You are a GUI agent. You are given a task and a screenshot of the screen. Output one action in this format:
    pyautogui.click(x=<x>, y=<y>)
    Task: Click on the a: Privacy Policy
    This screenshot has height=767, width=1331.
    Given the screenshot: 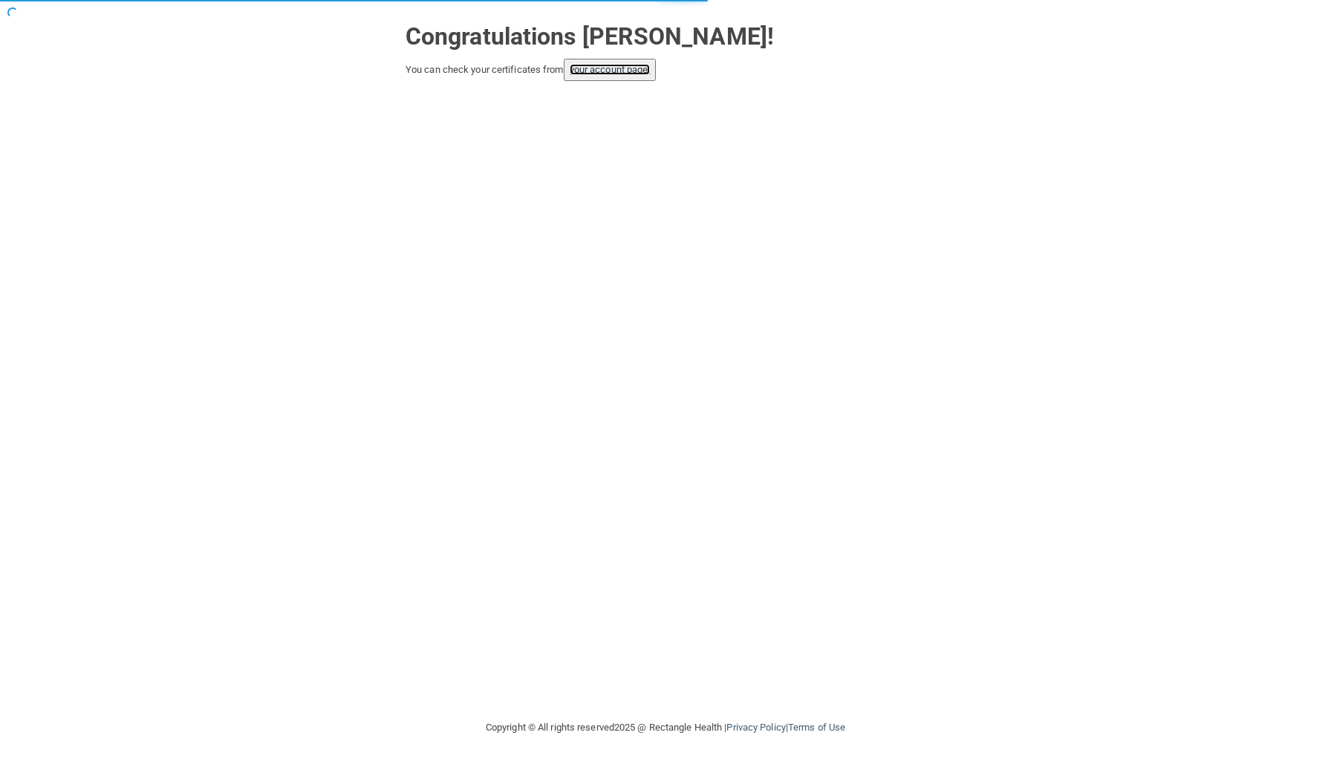 What is the action you would take?
    pyautogui.click(x=756, y=727)
    